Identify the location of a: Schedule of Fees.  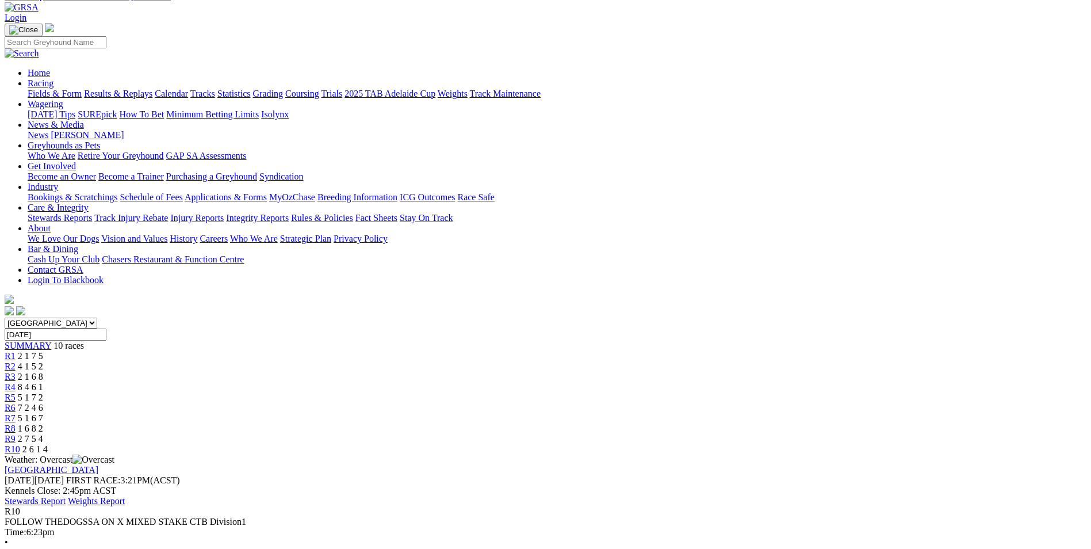
(151, 197).